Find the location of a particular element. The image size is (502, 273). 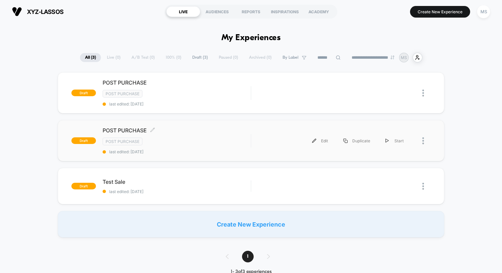

span: xyz-lassos is located at coordinates (45, 12).